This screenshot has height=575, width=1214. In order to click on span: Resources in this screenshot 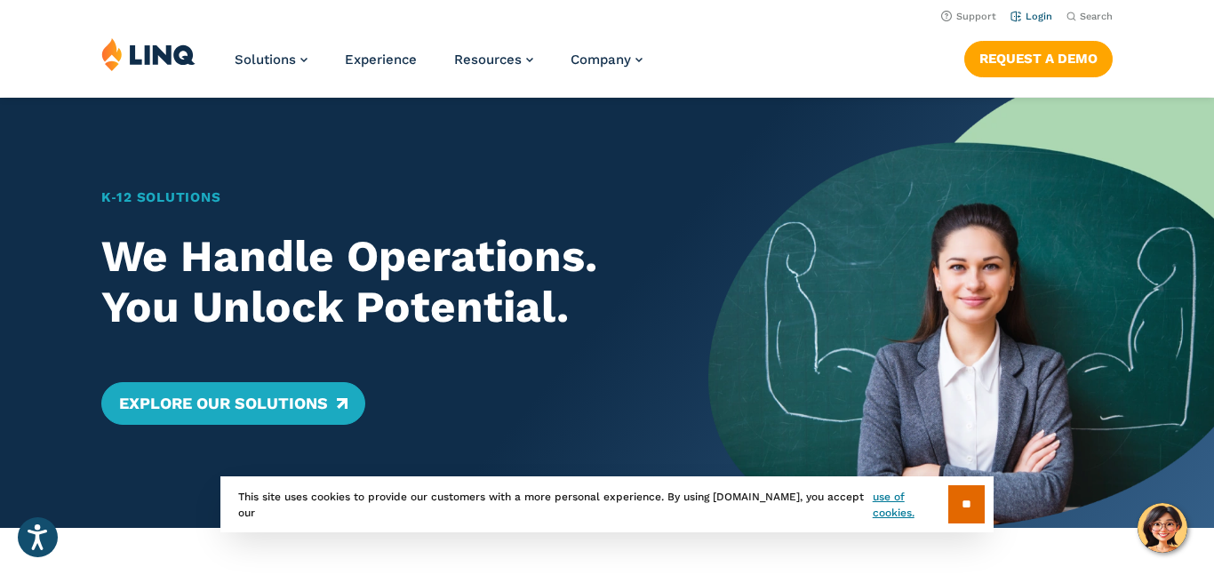, I will do `click(488, 60)`.